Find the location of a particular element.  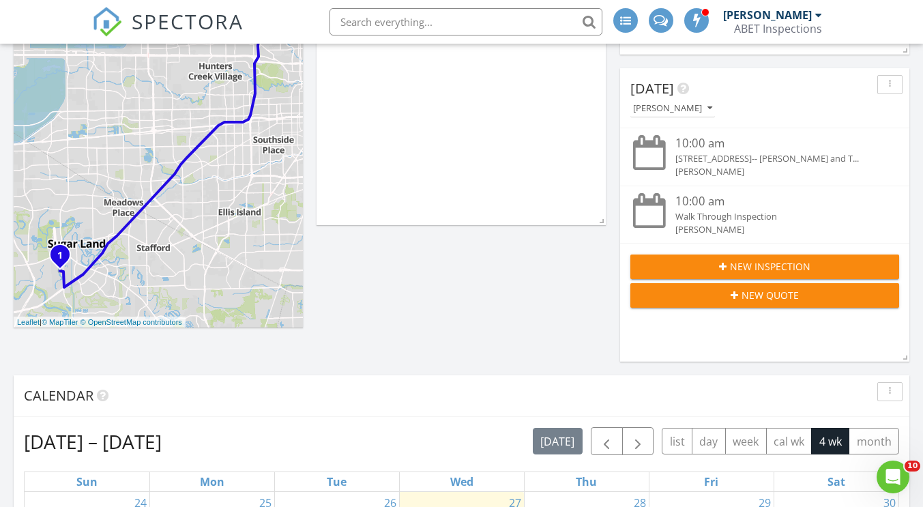

button: New Inspection is located at coordinates (765, 267).